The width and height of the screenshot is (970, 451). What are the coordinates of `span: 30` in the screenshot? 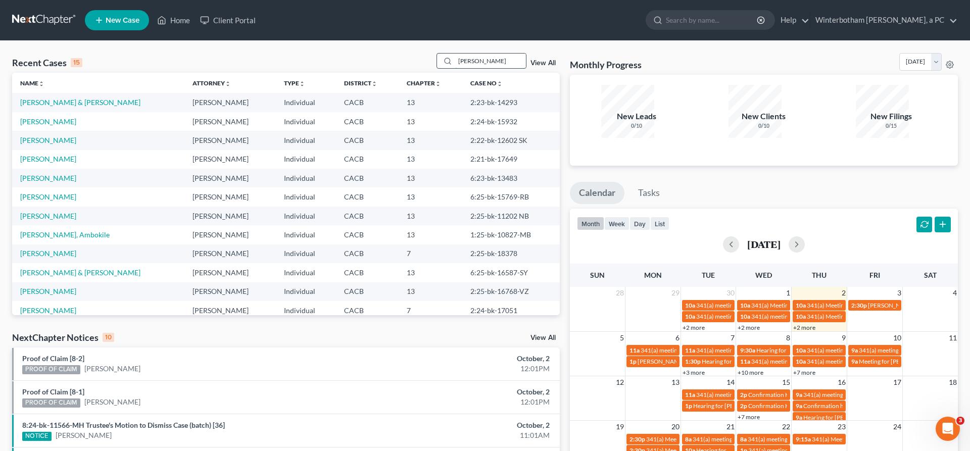 It's located at (731, 293).